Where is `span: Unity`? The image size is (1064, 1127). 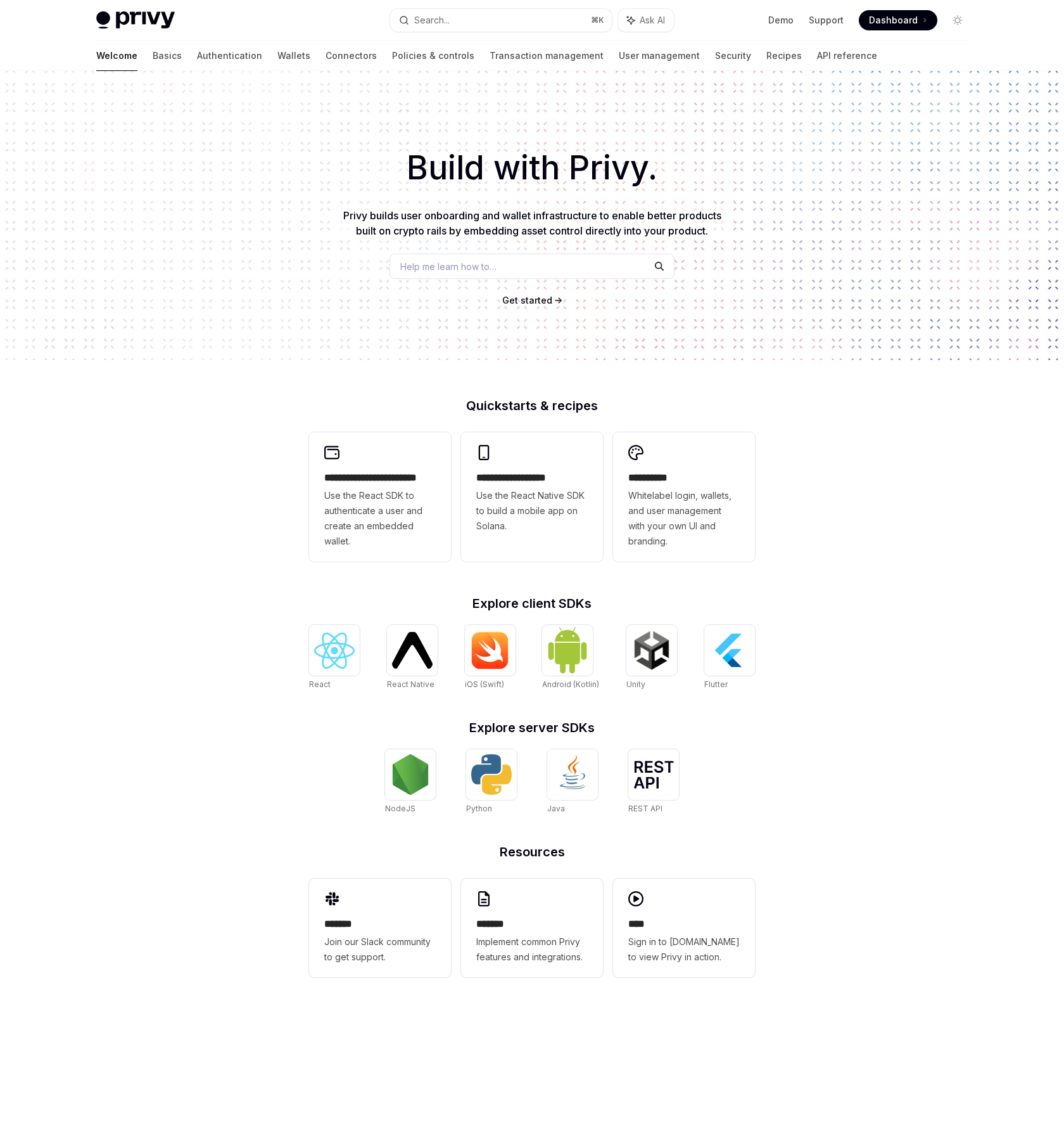 span: Unity is located at coordinates (636, 684).